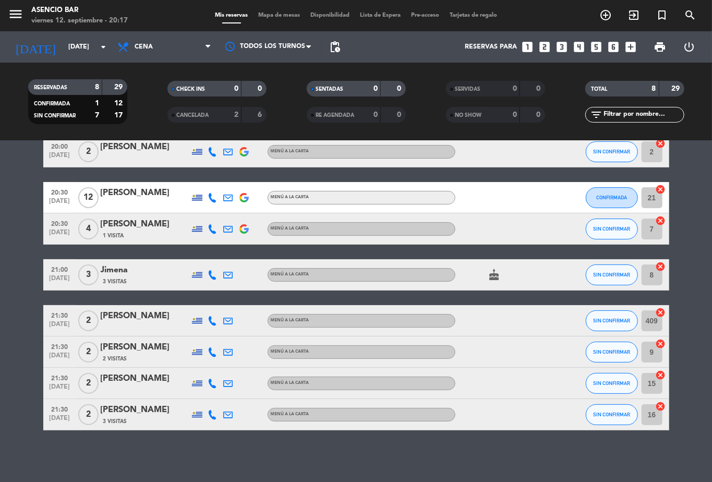  I want to click on span: RESERVADAS, so click(51, 88).